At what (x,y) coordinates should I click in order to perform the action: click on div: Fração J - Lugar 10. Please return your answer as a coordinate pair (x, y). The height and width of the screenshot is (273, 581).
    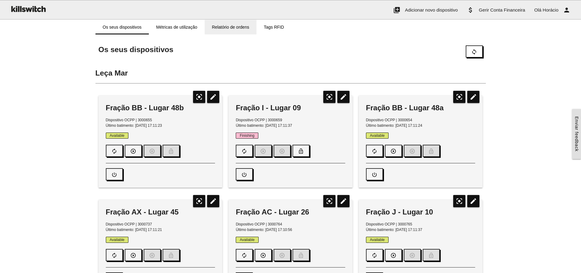
    Looking at the image, I should click on (420, 212).